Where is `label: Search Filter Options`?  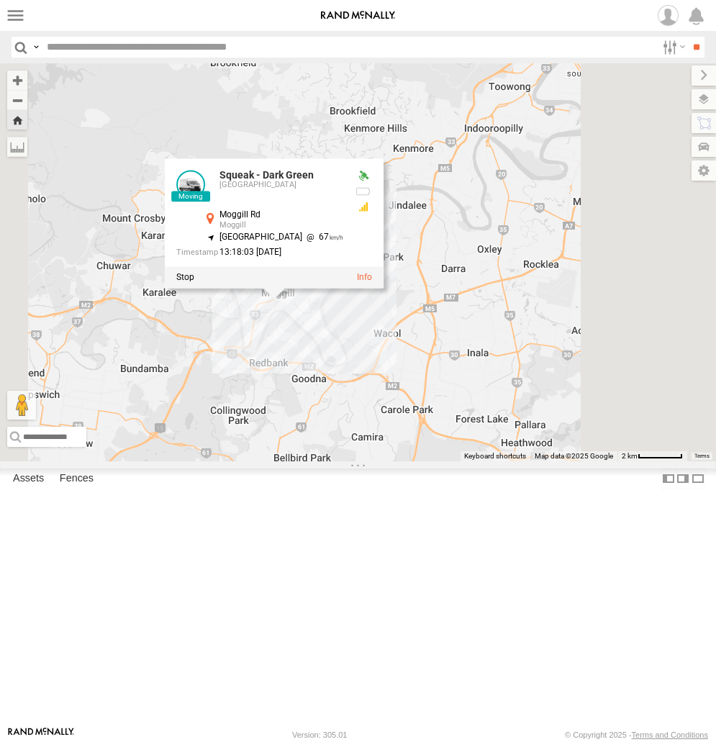 label: Search Filter Options is located at coordinates (672, 47).